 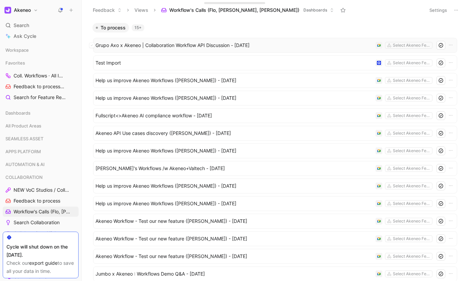 I want to click on span: To process, so click(x=113, y=28).